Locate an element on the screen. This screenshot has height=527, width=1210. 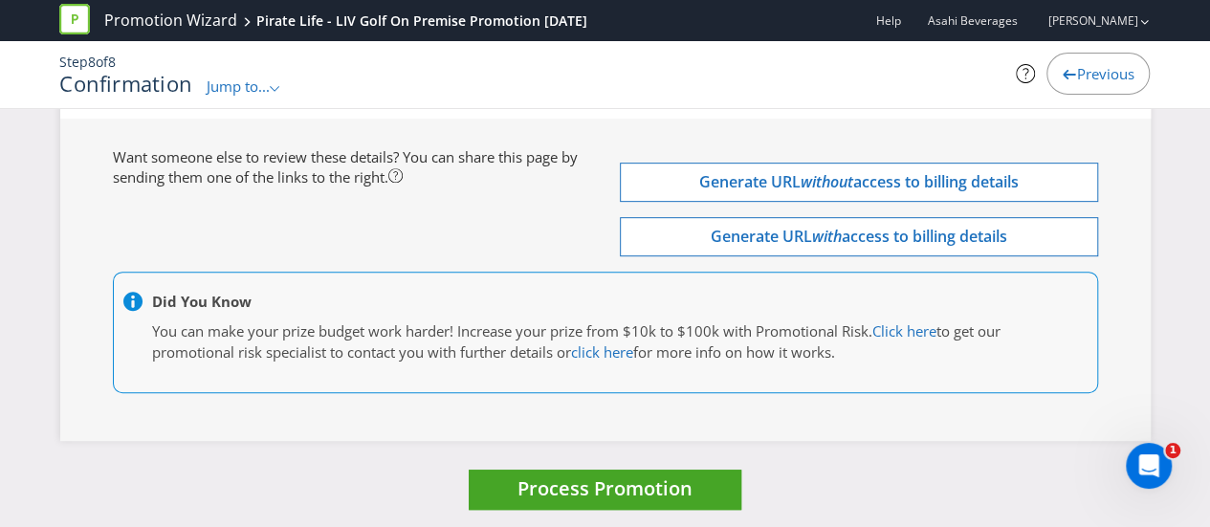
span: of is located at coordinates (101, 61).